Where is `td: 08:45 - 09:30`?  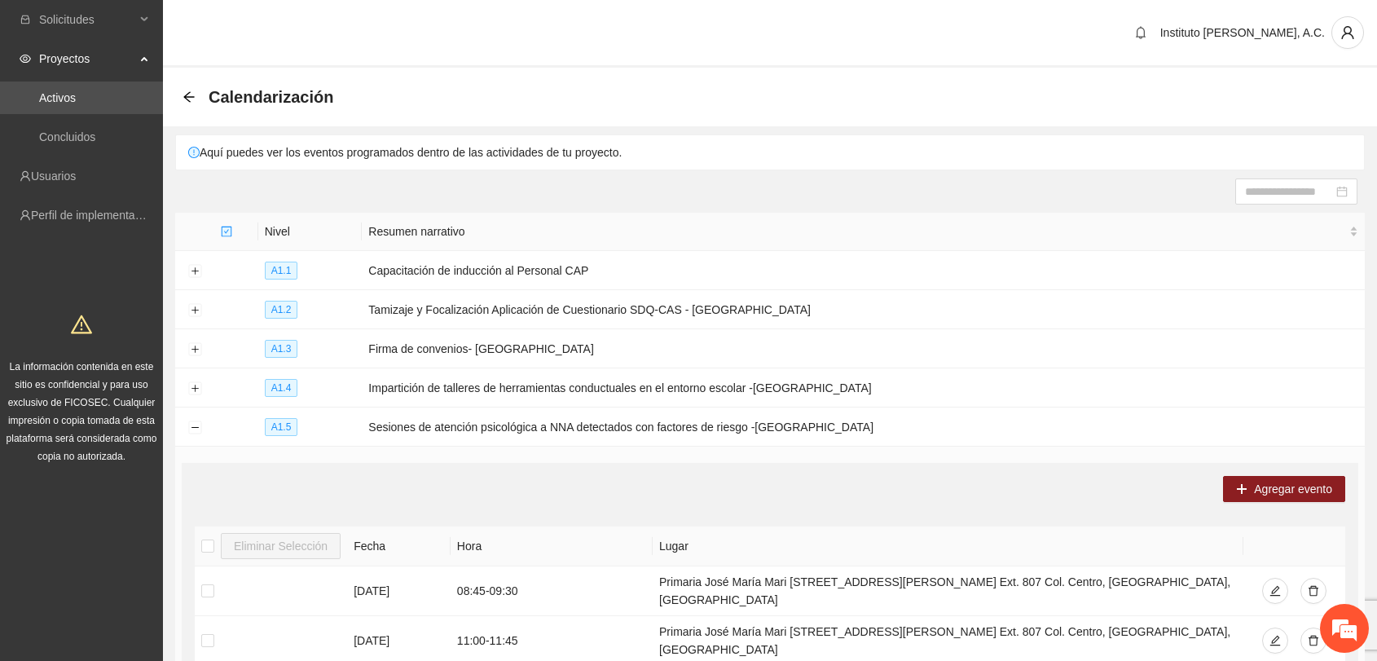 td: 08:45 - 09:30 is located at coordinates (552, 591).